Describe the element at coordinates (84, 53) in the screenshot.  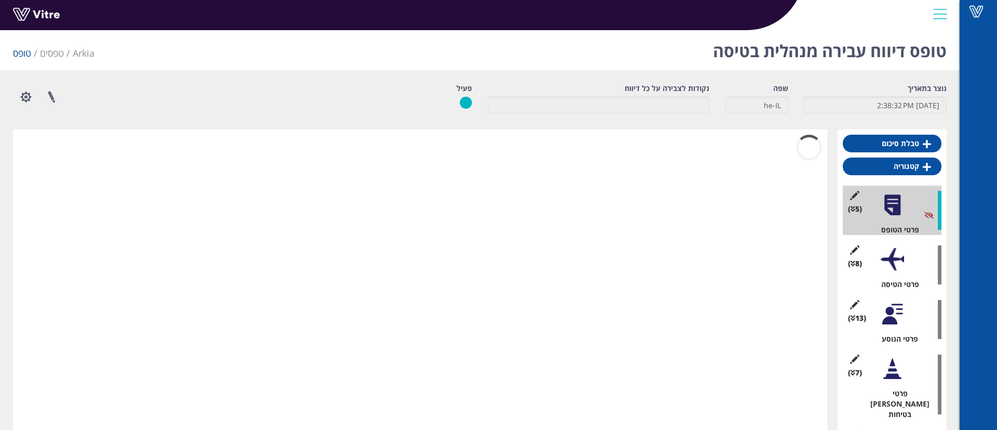
I see `span: 328` at that location.